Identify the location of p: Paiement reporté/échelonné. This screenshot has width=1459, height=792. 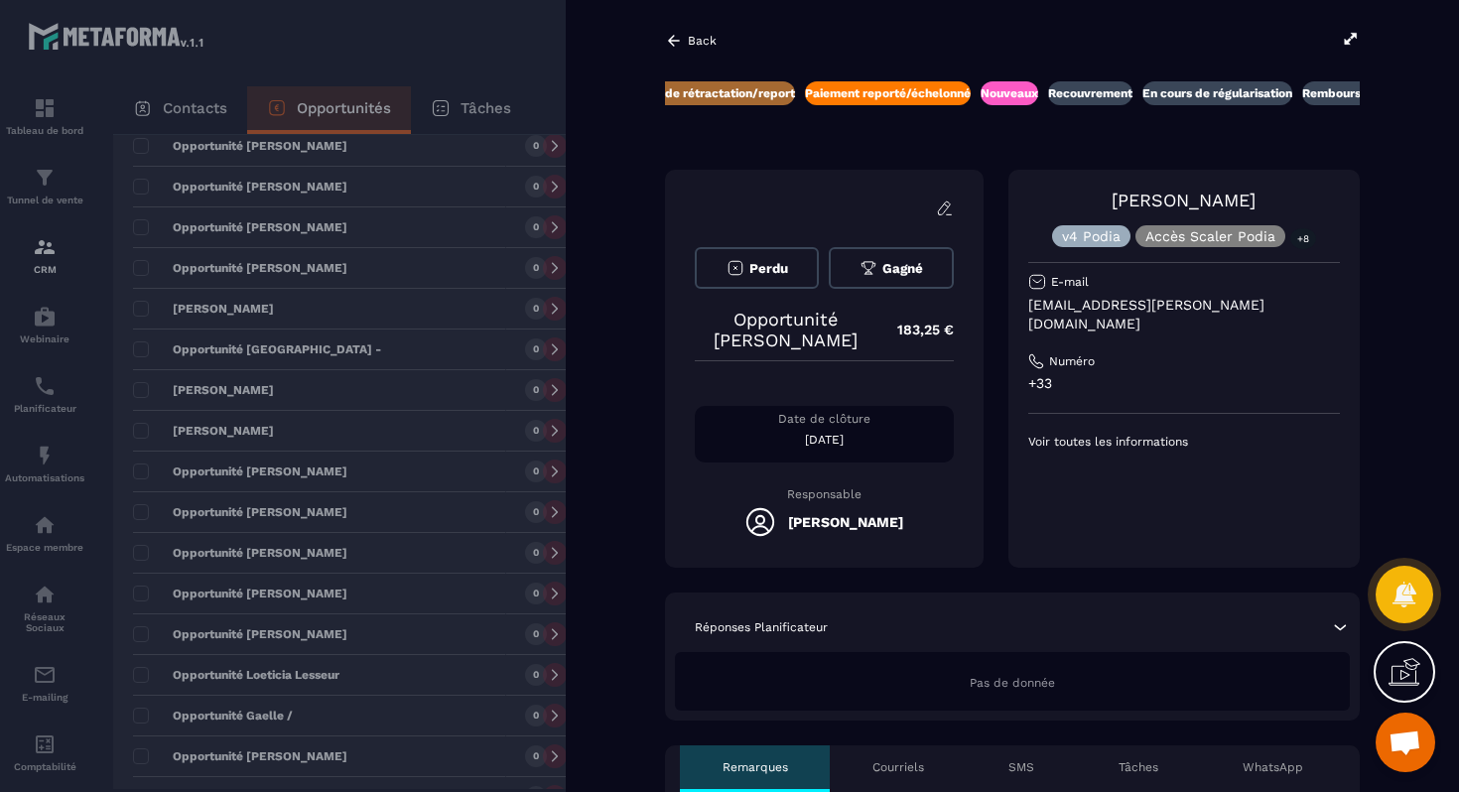
(887, 93).